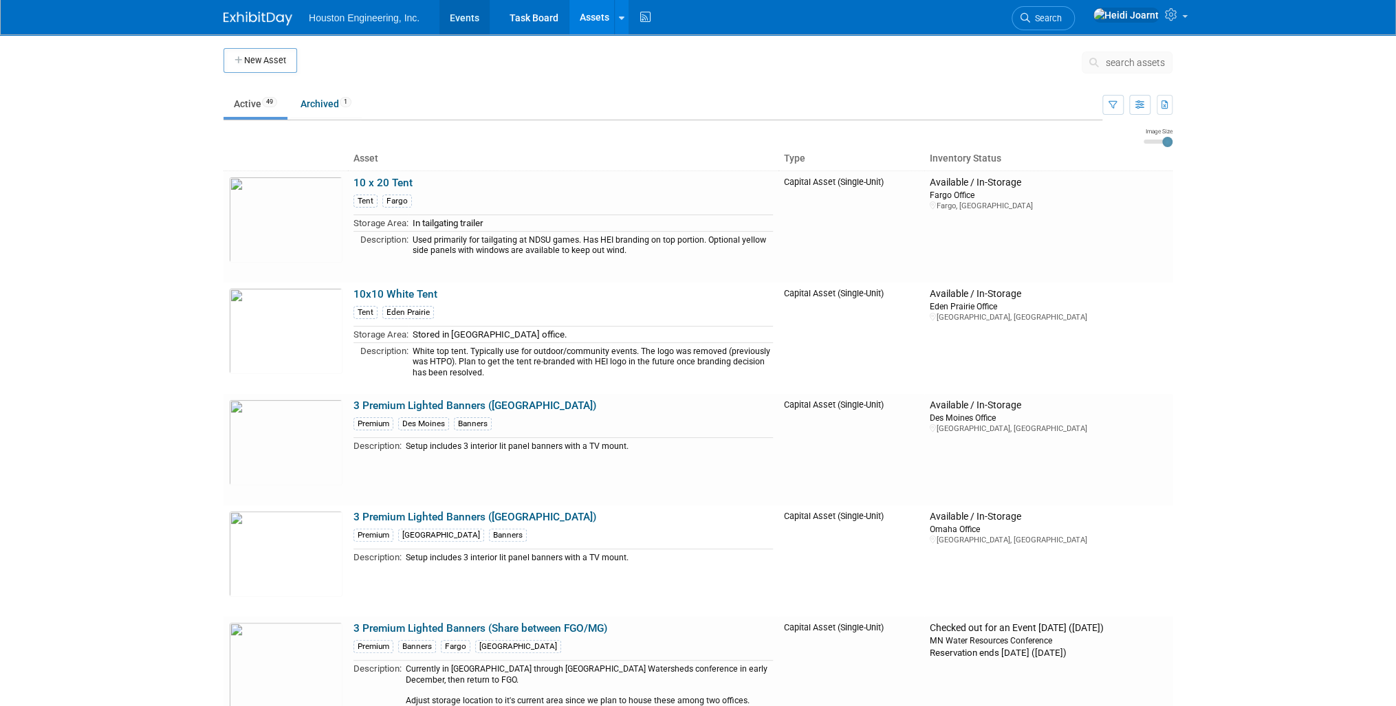  Describe the element at coordinates (1048, 306) in the screenshot. I see `div: Eden Prairie Office` at that location.